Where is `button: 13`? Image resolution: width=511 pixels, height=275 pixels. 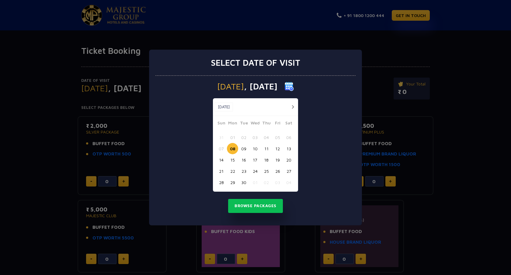 button: 13 is located at coordinates (289, 148).